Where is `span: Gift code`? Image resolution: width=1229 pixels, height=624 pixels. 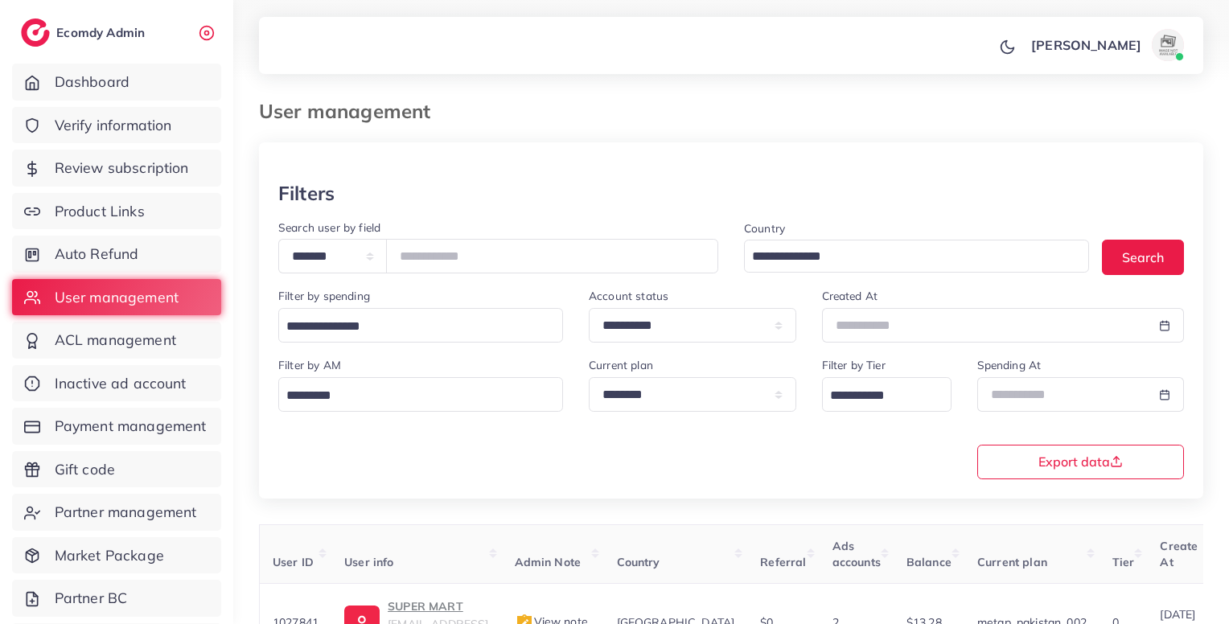
span: Gift code is located at coordinates (84, 470).